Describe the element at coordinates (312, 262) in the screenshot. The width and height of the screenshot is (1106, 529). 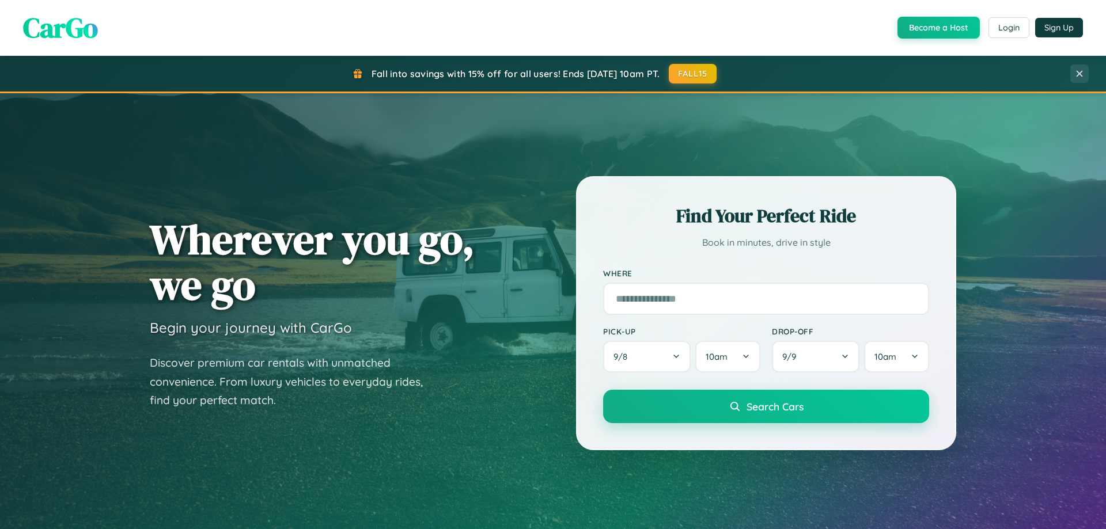
I see `h1: Wherever you go, we go` at that location.